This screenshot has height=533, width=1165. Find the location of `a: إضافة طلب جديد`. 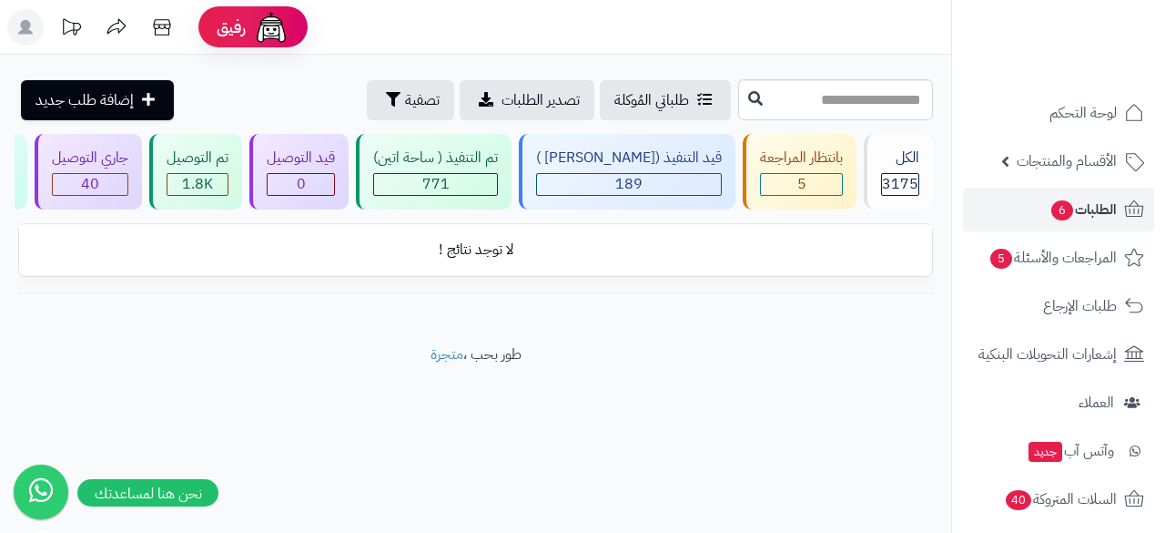

a: إضافة طلب جديد is located at coordinates (97, 100).